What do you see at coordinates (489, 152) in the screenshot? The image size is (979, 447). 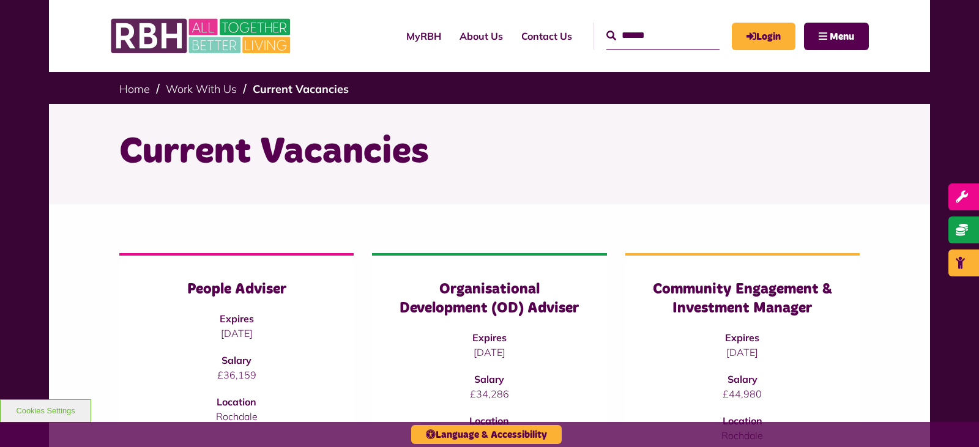 I see `h1: Current Vacancies` at bounding box center [489, 152].